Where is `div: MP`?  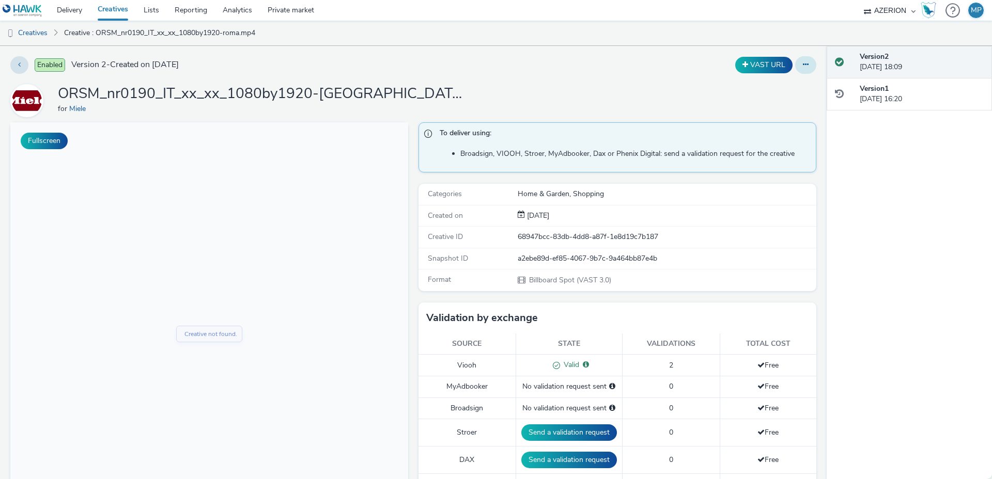 div: MP is located at coordinates (976, 10).